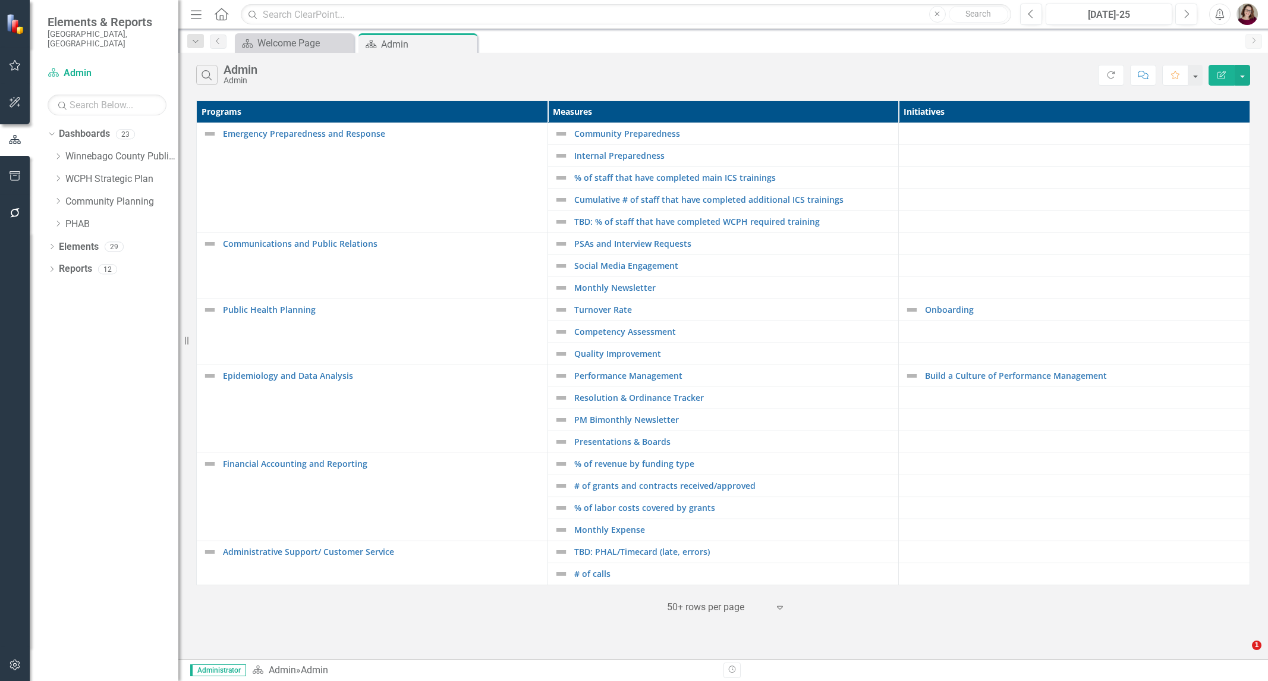 This screenshot has width=1268, height=681. I want to click on a: Onboarding, so click(1084, 309).